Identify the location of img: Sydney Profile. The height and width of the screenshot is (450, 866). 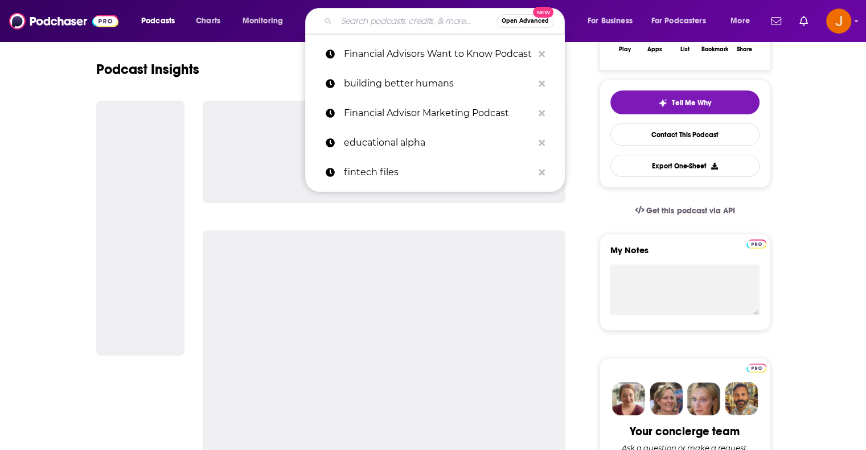
(628, 399).